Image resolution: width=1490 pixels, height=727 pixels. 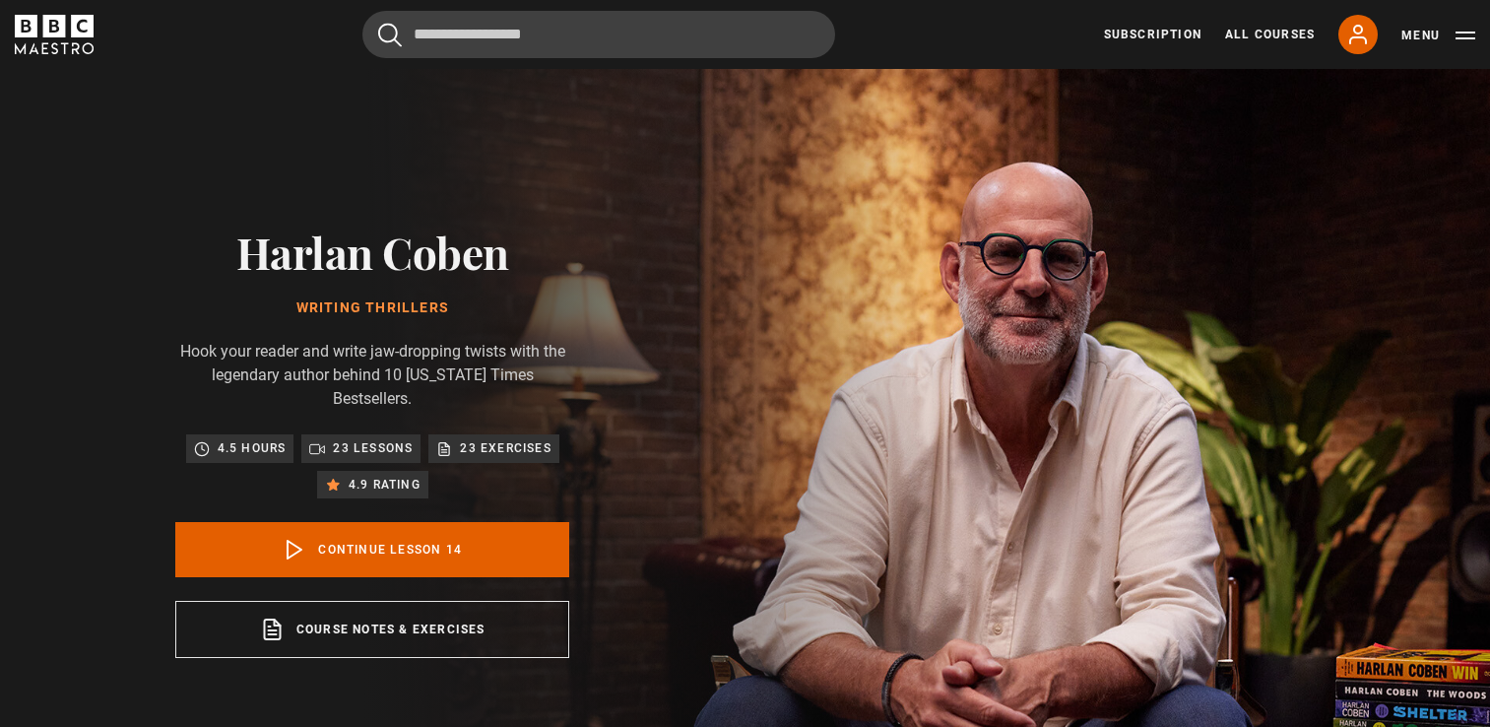 I want to click on a: Continue lesson 14, so click(x=372, y=549).